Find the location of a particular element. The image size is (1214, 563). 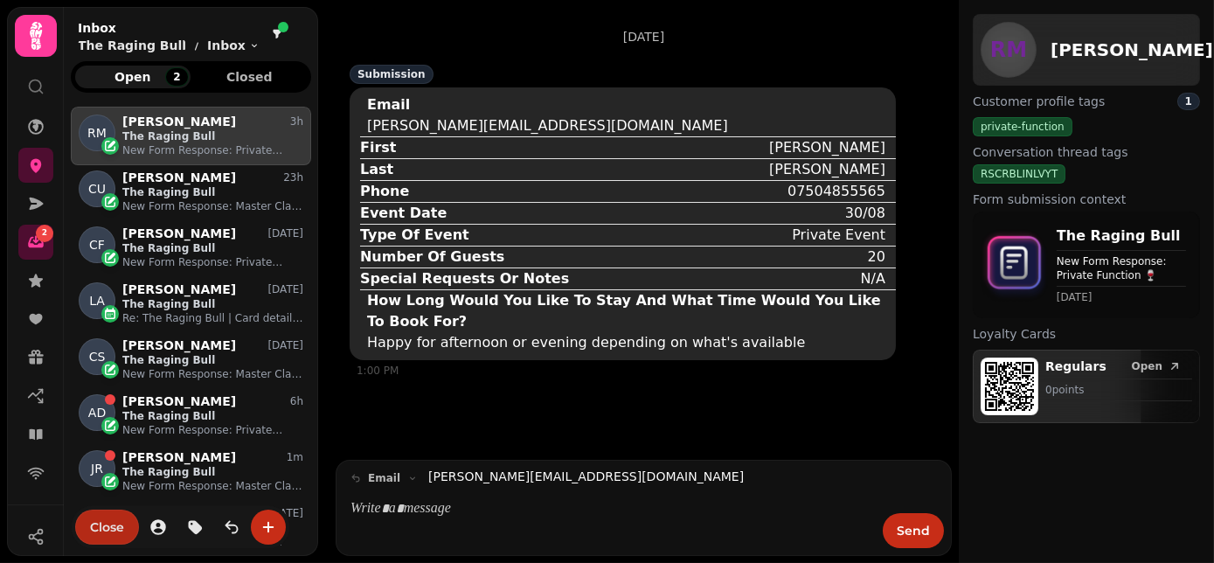

p: 3h is located at coordinates (296, 121).